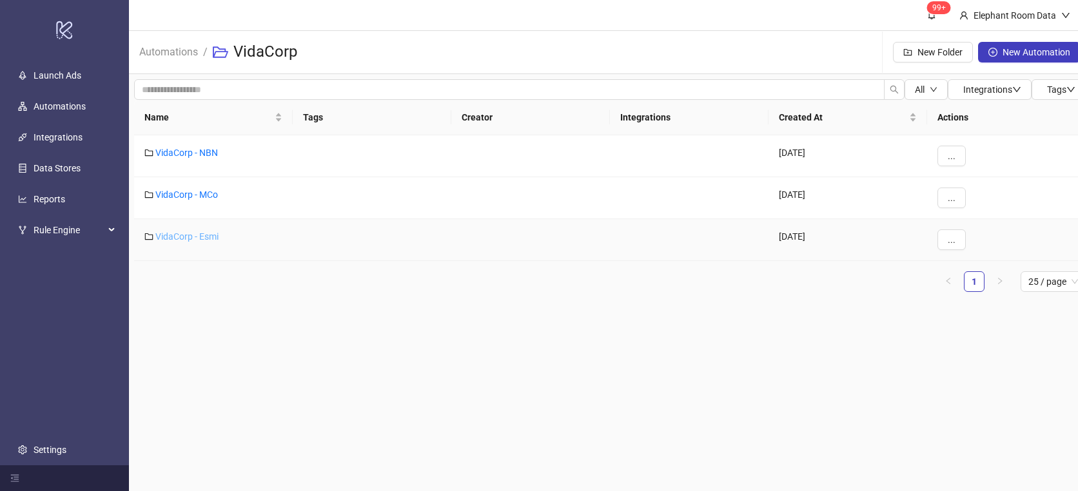  What do you see at coordinates (895, 90) in the screenshot?
I see `span: search` at bounding box center [895, 90].